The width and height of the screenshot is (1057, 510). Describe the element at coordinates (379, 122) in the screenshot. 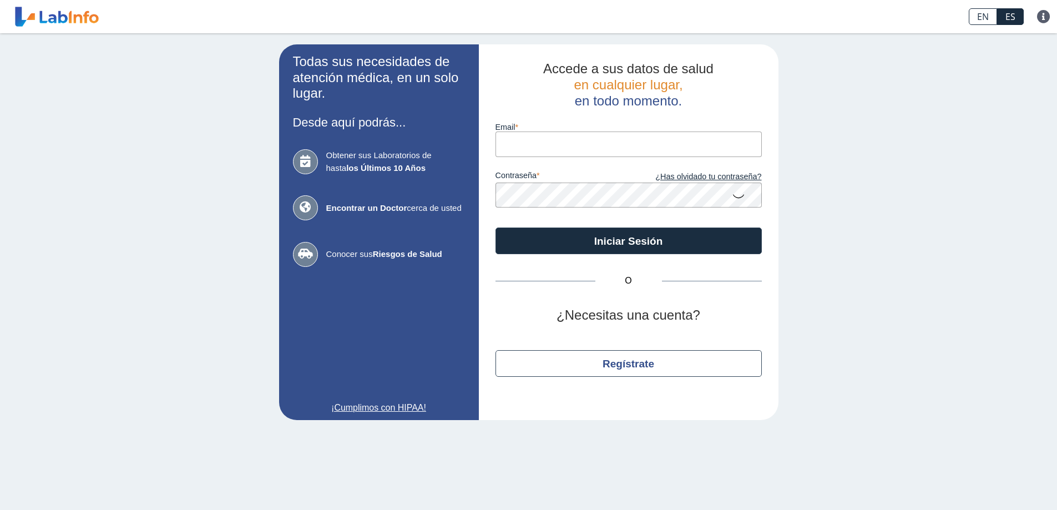

I see `h3: Desde aquí podrás...` at that location.